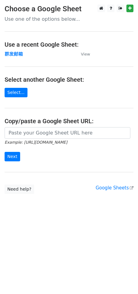  What do you see at coordinates (82, 54) in the screenshot?
I see `a: View` at bounding box center [82, 54].